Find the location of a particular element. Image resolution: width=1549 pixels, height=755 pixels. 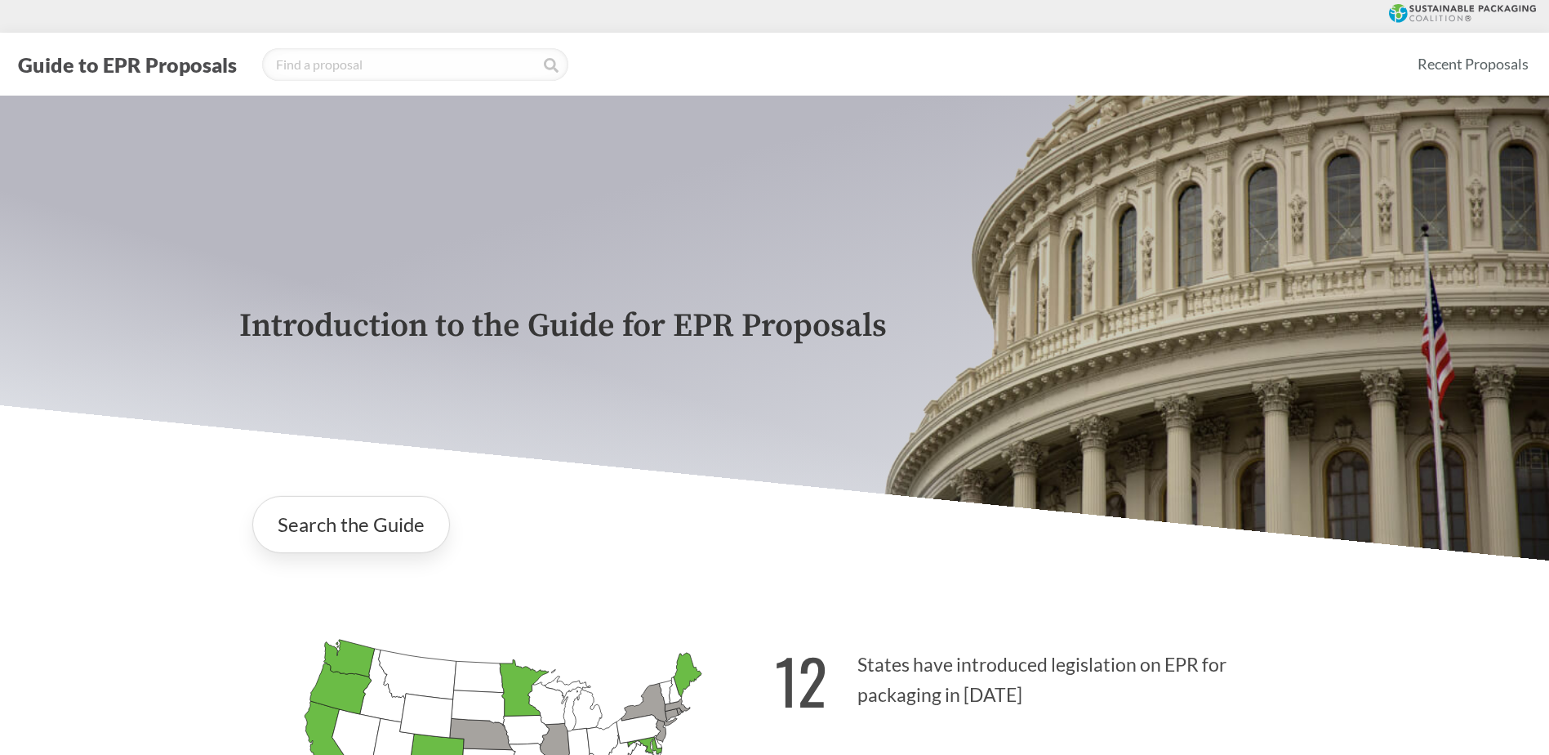

strong: 12 is located at coordinates (801, 680).